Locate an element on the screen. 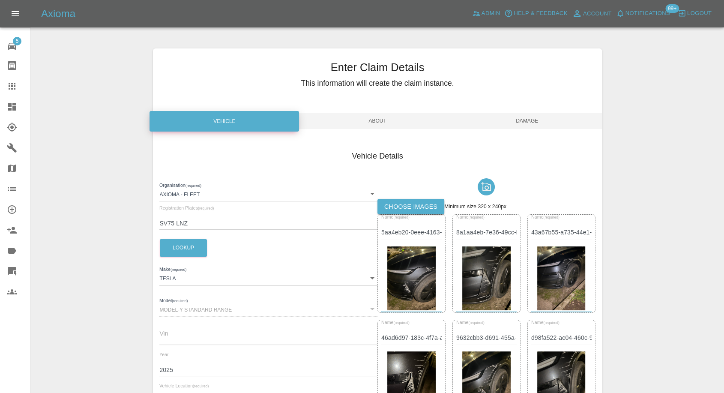  h3: Enter Claim Details is located at coordinates (377, 67).